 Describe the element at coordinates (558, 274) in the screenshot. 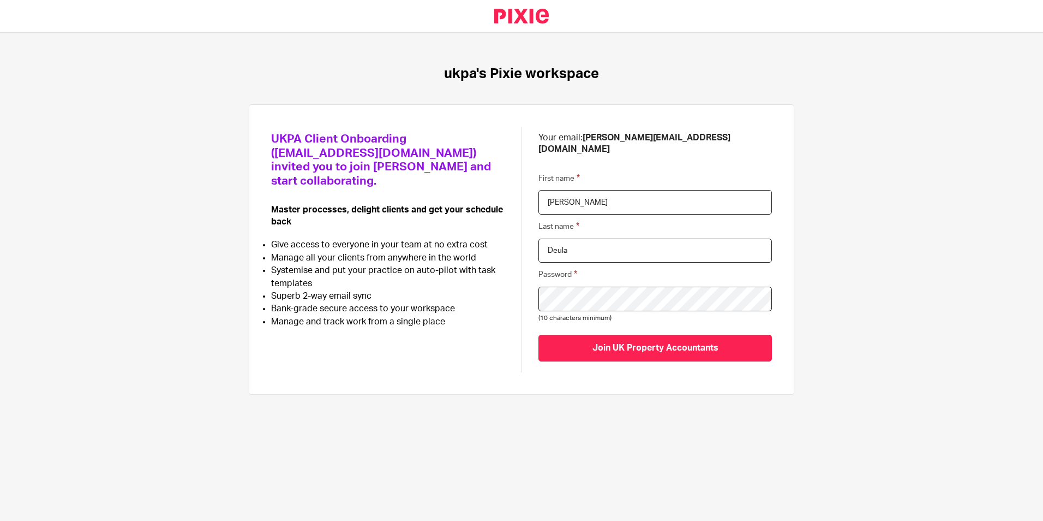

I see `label: Password` at that location.